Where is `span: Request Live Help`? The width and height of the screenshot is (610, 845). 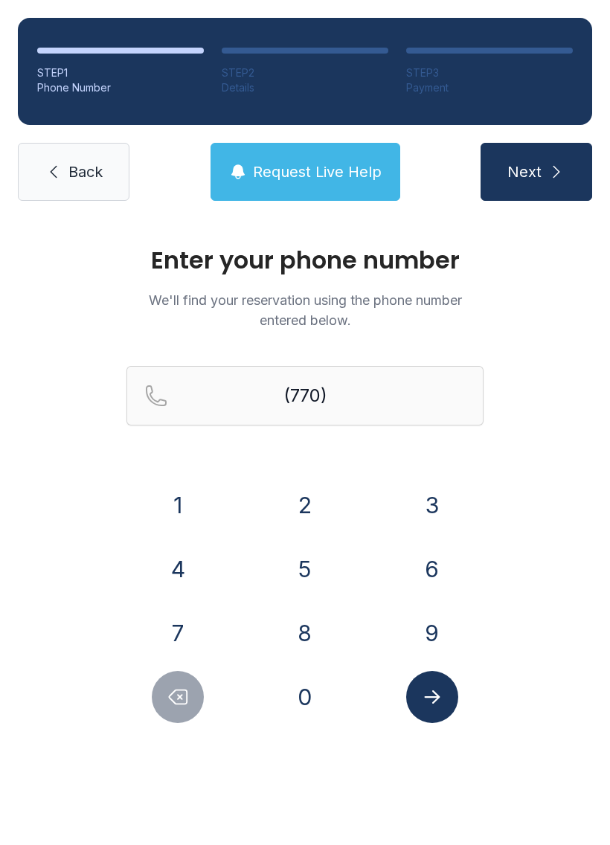 span: Request Live Help is located at coordinates (317, 172).